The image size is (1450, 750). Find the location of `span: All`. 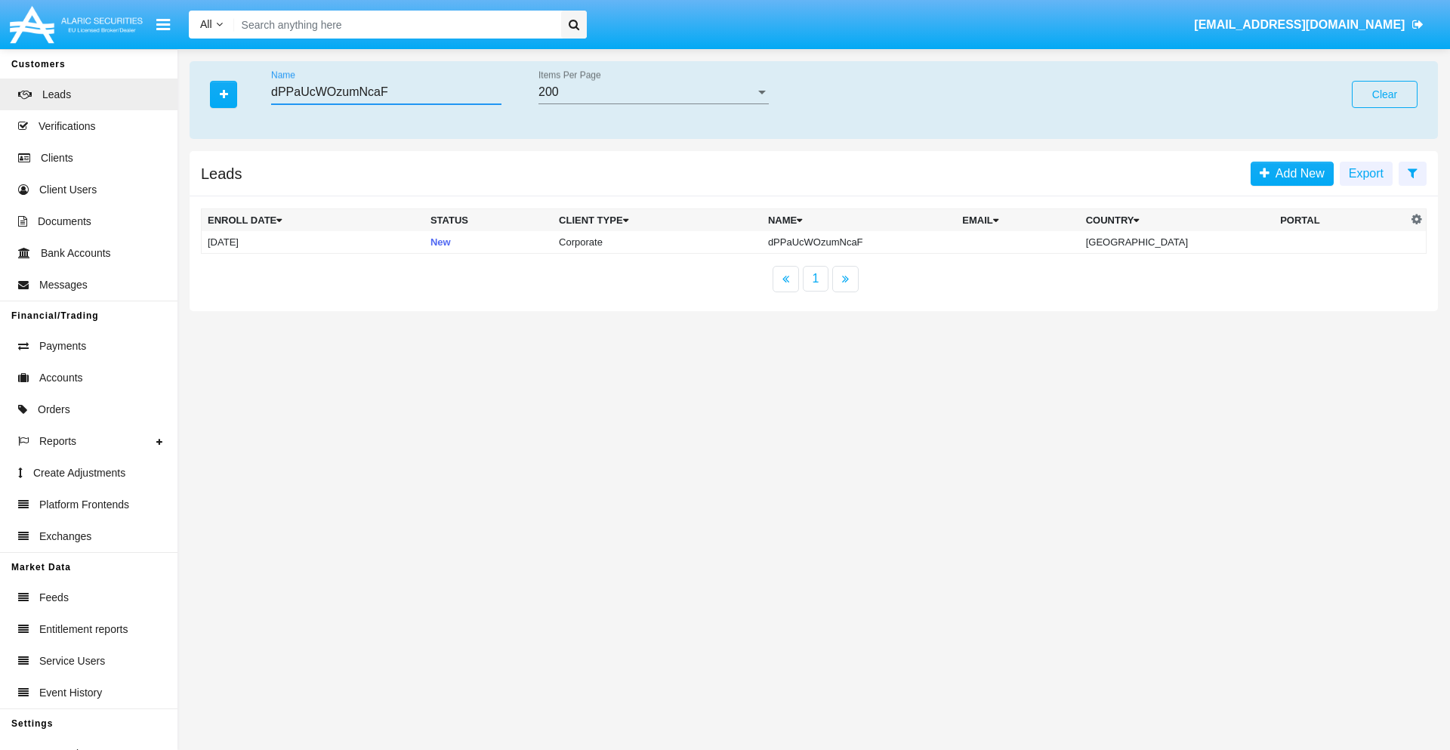

span: All is located at coordinates (206, 24).